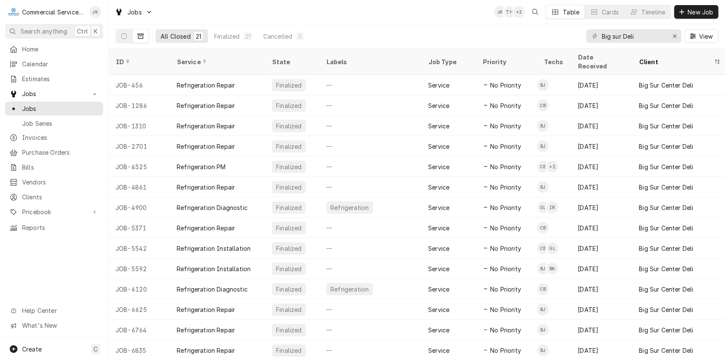  I want to click on div: Gavin Lorincz's Avatar, so click(543, 207).